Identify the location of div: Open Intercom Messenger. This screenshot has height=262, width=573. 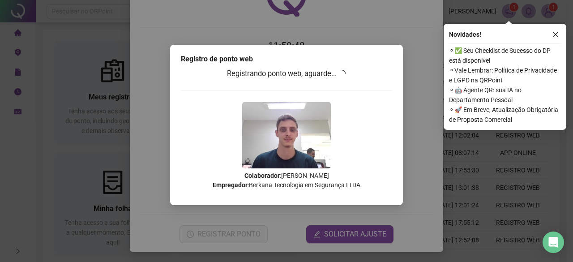
(553, 242).